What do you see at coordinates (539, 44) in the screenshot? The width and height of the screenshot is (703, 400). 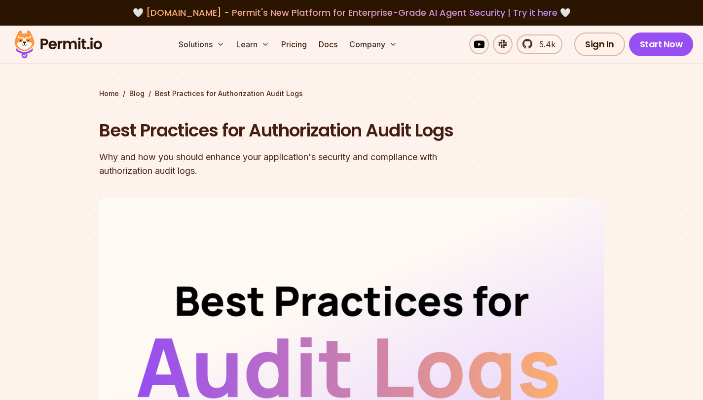 I see `a: 5.4k` at bounding box center [539, 44].